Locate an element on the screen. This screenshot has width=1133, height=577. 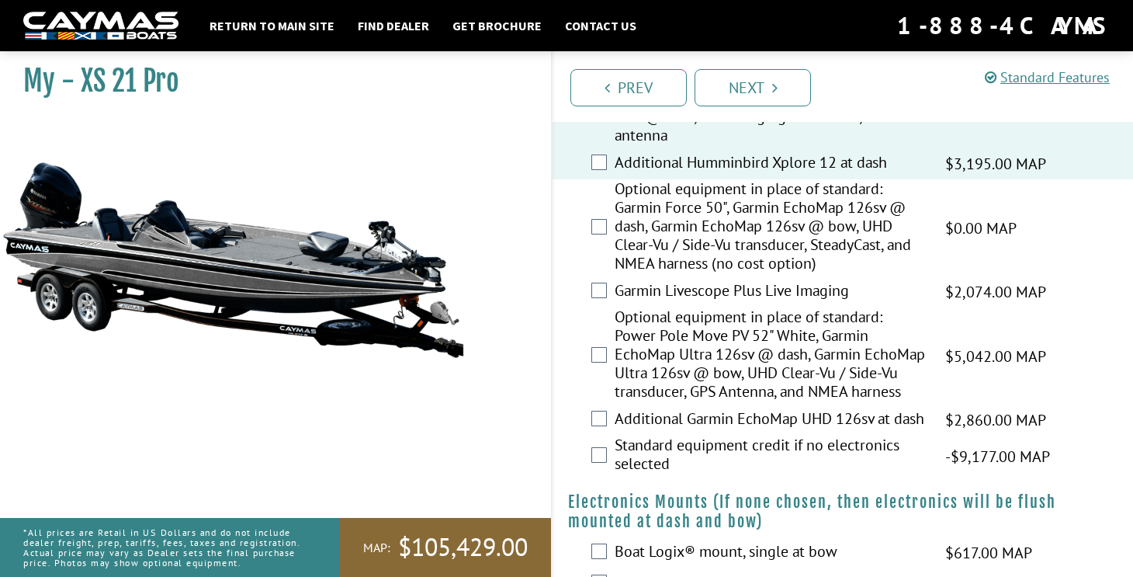
span: $105,429.00 is located at coordinates (462, 547).